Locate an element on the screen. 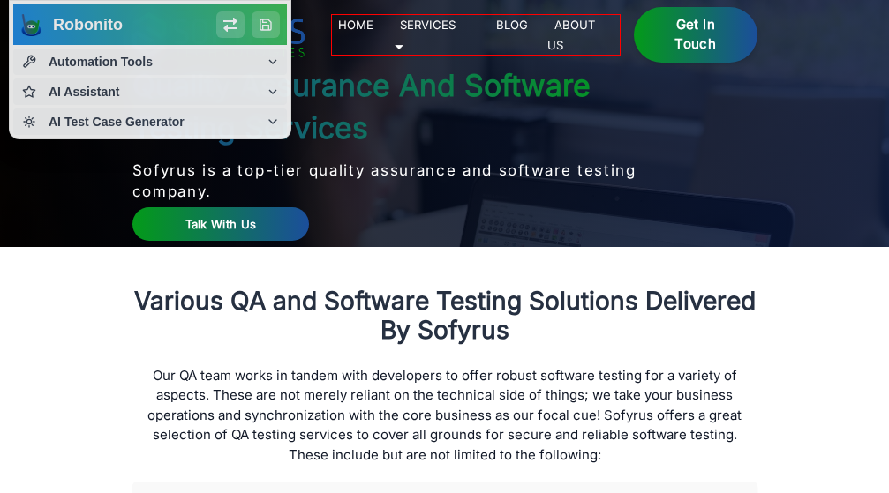 This screenshot has height=493, width=889. button: AI Assistant is located at coordinates (150, 92).